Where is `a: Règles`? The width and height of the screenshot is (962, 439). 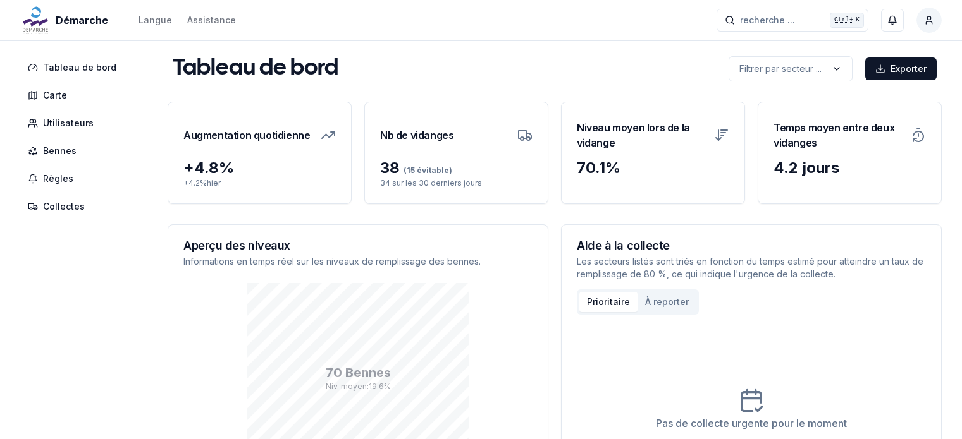 a: Règles is located at coordinates (75, 179).